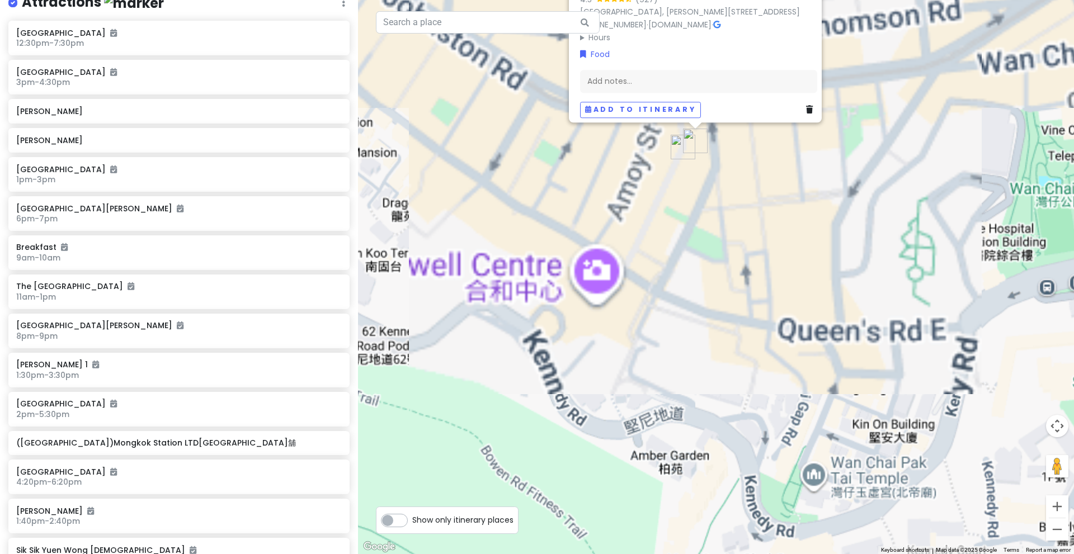 This screenshot has width=1074, height=554. I want to click on button: Drag Pegman onto the map to open Street View, so click(1057, 466).